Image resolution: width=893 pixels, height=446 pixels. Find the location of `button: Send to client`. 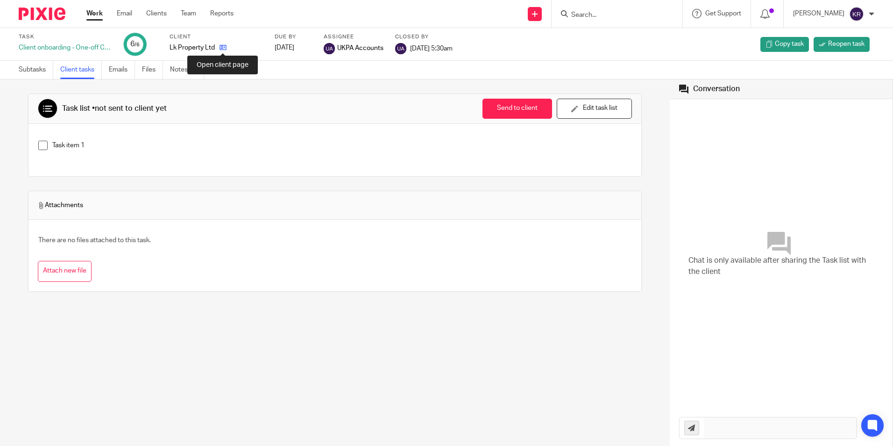

button: Send to client is located at coordinates (517, 108).